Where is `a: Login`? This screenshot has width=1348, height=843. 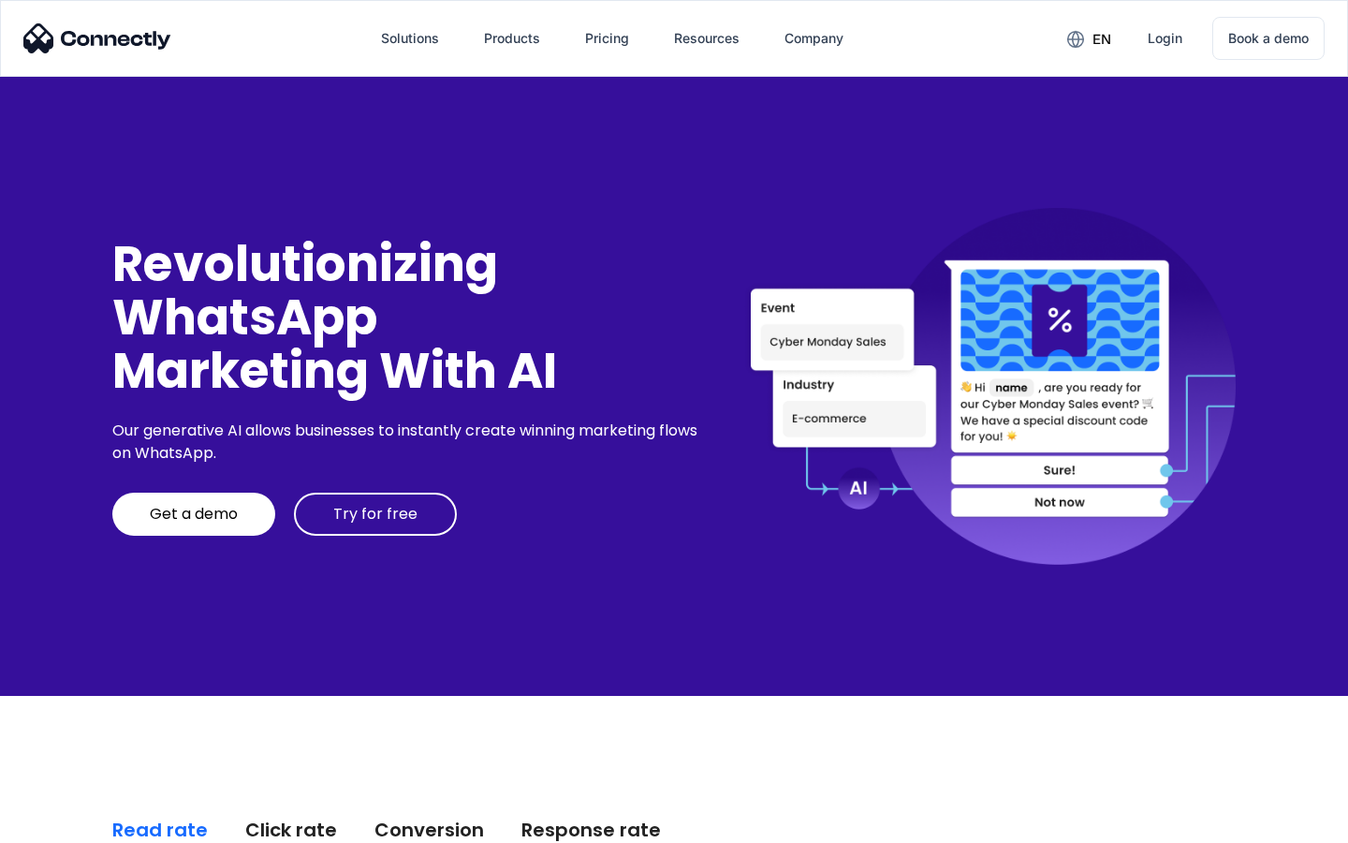
a: Login is located at coordinates (1165, 38).